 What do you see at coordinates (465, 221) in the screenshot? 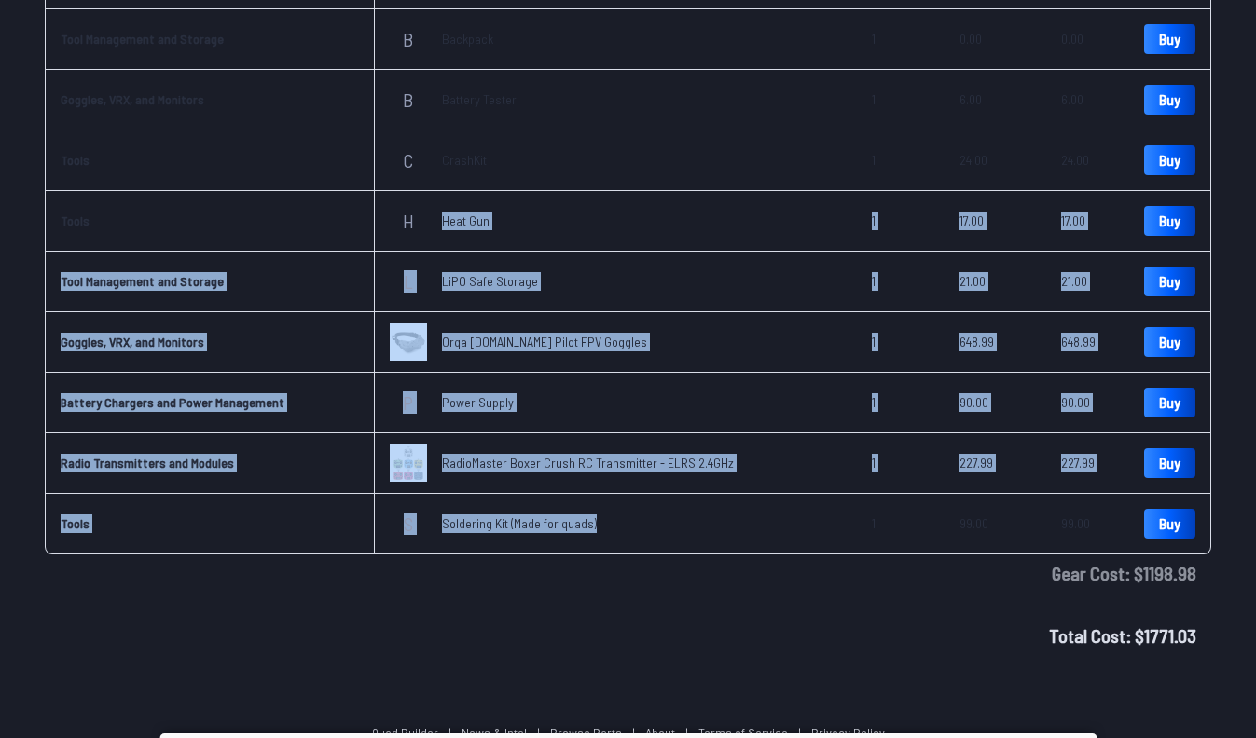
I see `span: Heat Gun` at bounding box center [465, 221].